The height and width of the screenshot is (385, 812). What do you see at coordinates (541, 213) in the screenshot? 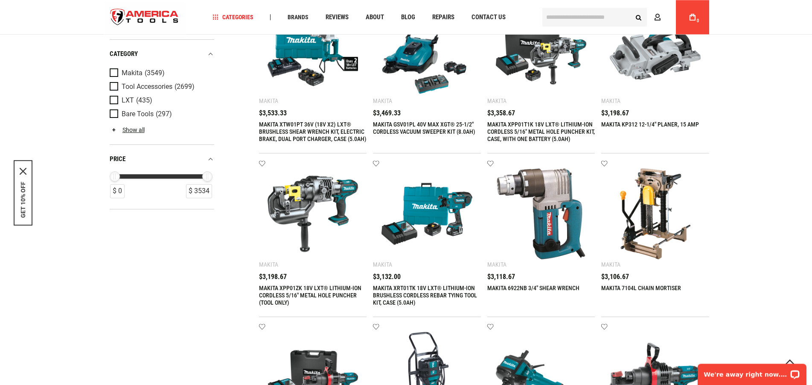
I see `img: MAKITA 6922NB 3/4` at bounding box center [541, 213].